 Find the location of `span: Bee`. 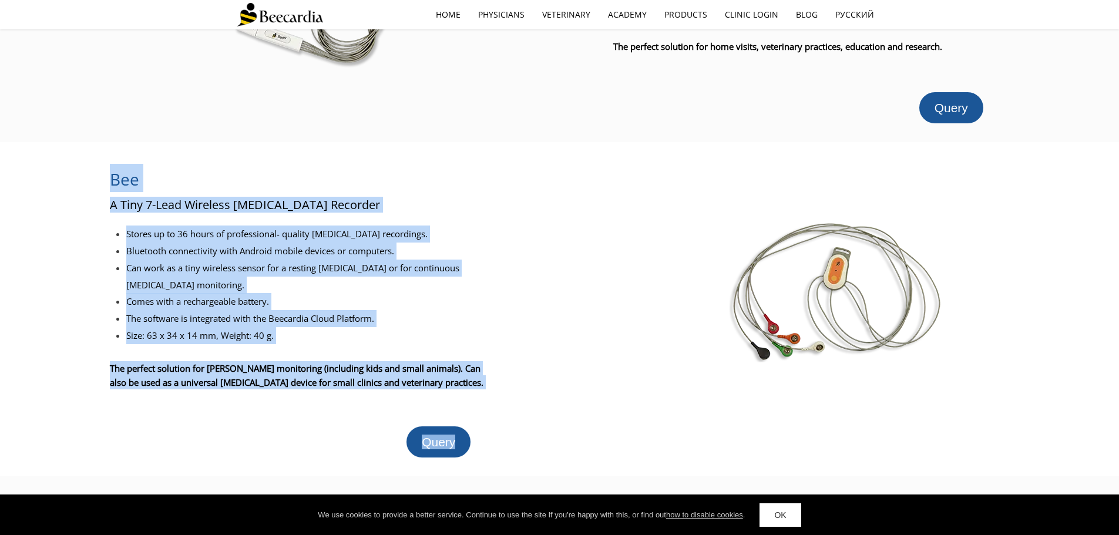

span: Bee is located at coordinates (124, 179).